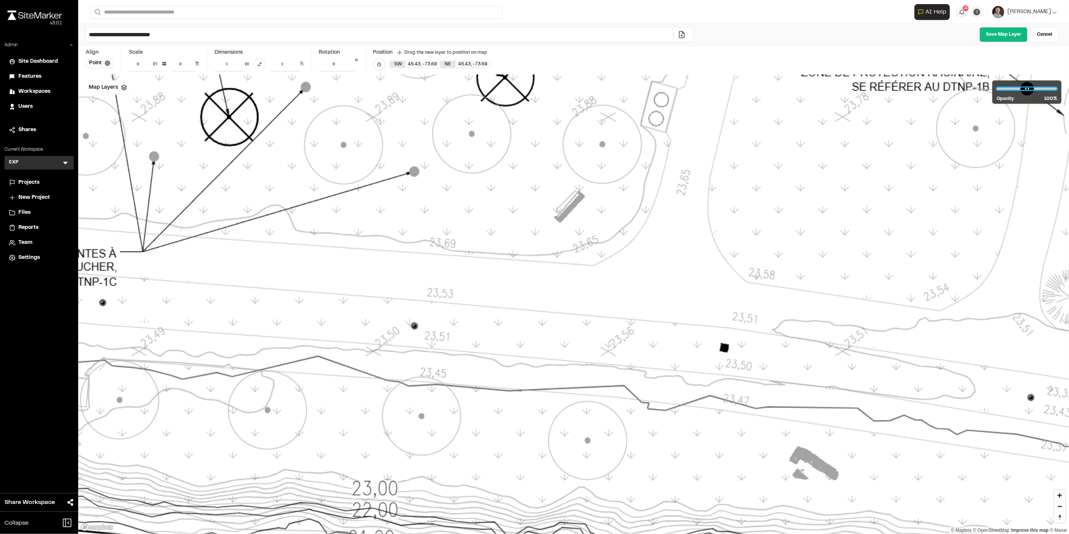 The height and width of the screenshot is (534, 1069). I want to click on div: SW, so click(398, 64).